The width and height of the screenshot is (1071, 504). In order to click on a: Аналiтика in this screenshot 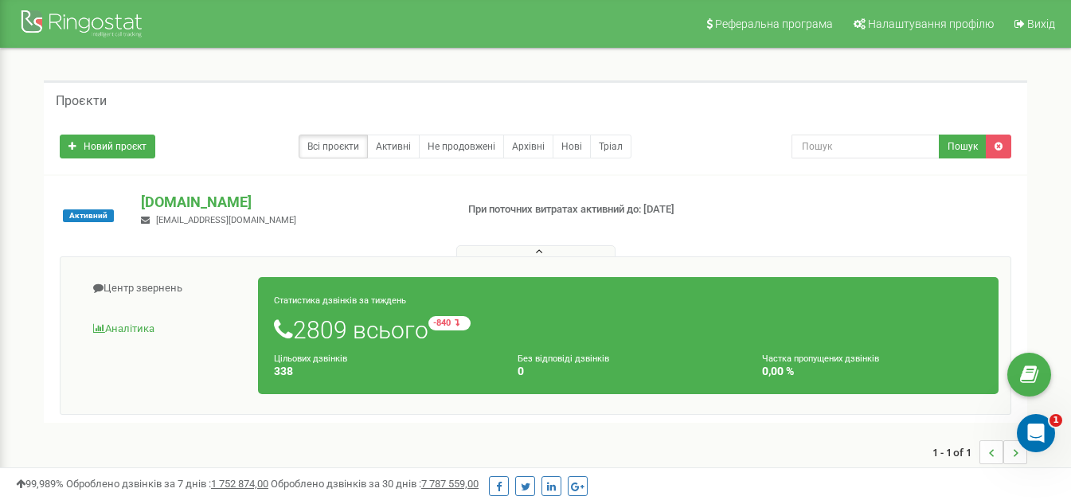, I will do `click(166, 329)`.